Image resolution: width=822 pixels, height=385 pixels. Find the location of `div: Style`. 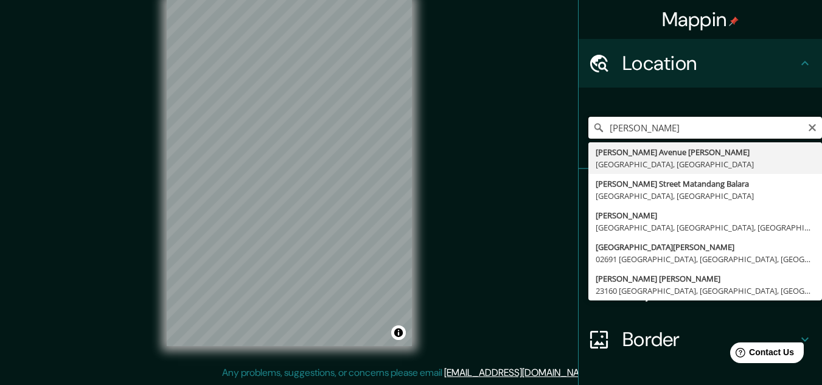

div: Style is located at coordinates (700, 242).